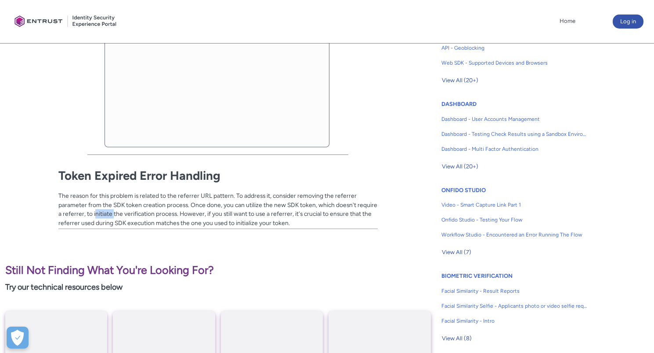 Image resolution: width=654 pixels, height=353 pixels. I want to click on span: Dashboard - Testing Check Results using a Sandbox Environment, so click(514, 134).